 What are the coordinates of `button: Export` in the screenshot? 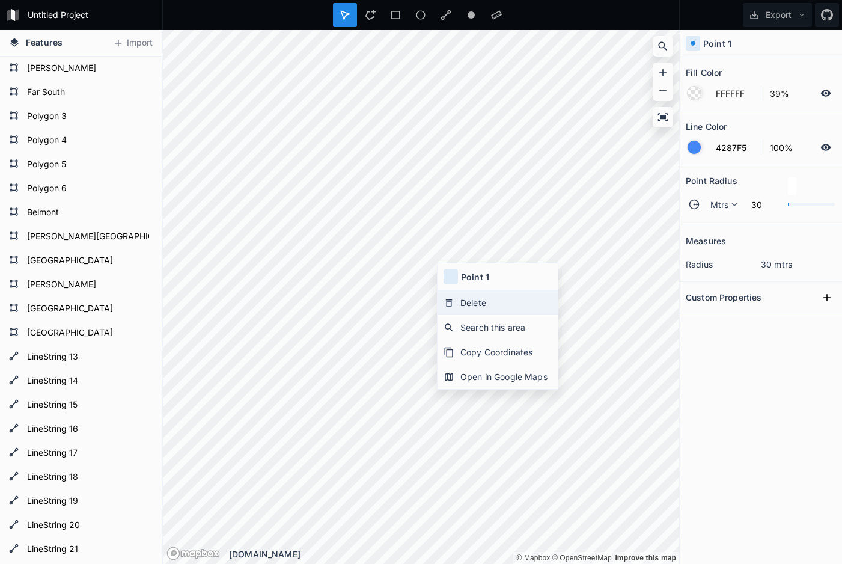 It's located at (777, 15).